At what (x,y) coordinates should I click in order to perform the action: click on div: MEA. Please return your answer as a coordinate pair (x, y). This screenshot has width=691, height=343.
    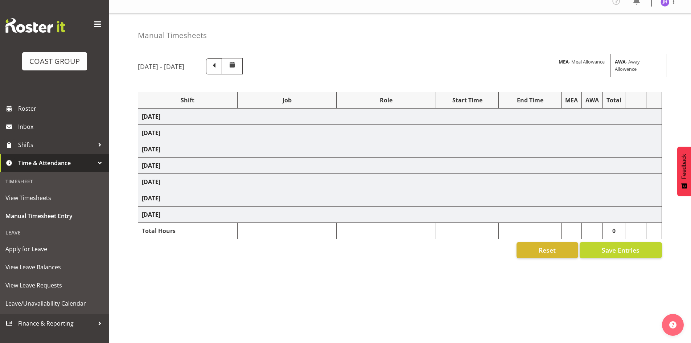
    Looking at the image, I should click on (571, 100).